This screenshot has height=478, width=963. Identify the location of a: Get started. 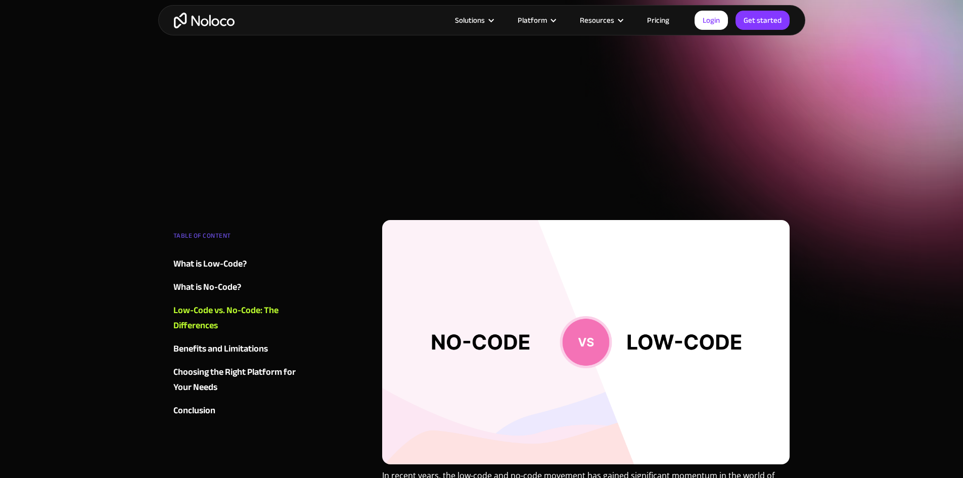
(763, 20).